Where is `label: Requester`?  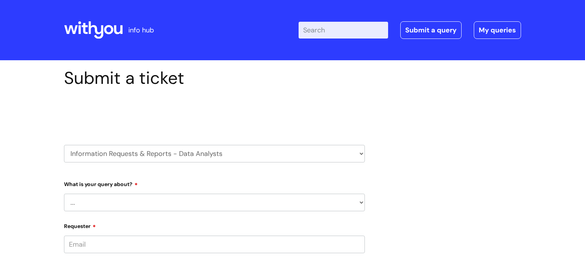
label: Requester is located at coordinates (214, 225).